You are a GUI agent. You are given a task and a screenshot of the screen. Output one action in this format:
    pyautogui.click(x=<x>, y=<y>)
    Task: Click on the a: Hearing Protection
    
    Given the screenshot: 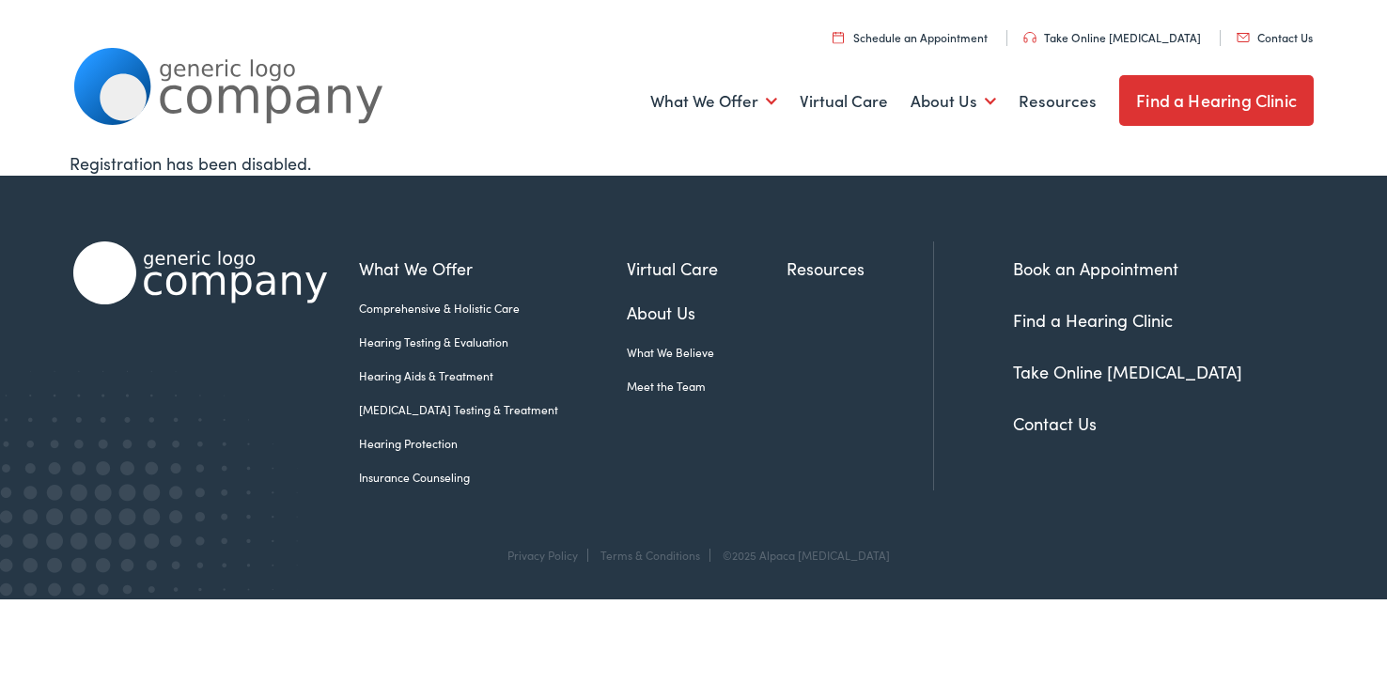 What is the action you would take?
    pyautogui.click(x=493, y=444)
    